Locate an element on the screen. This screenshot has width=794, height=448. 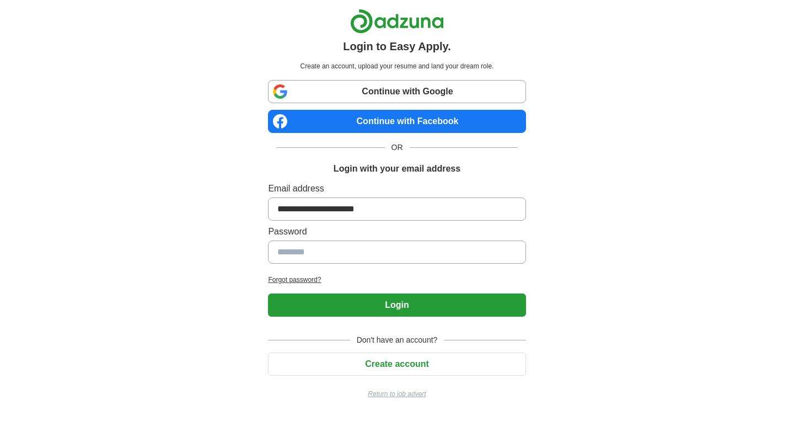
h1: Login with your email address is located at coordinates (397, 169).